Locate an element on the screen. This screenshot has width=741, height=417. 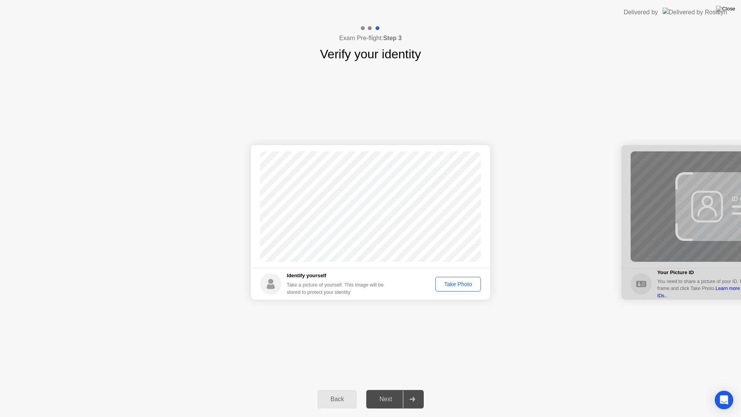
div: Take a picture of yourself. This image will be stored to protect your identity is located at coordinates (338, 288).